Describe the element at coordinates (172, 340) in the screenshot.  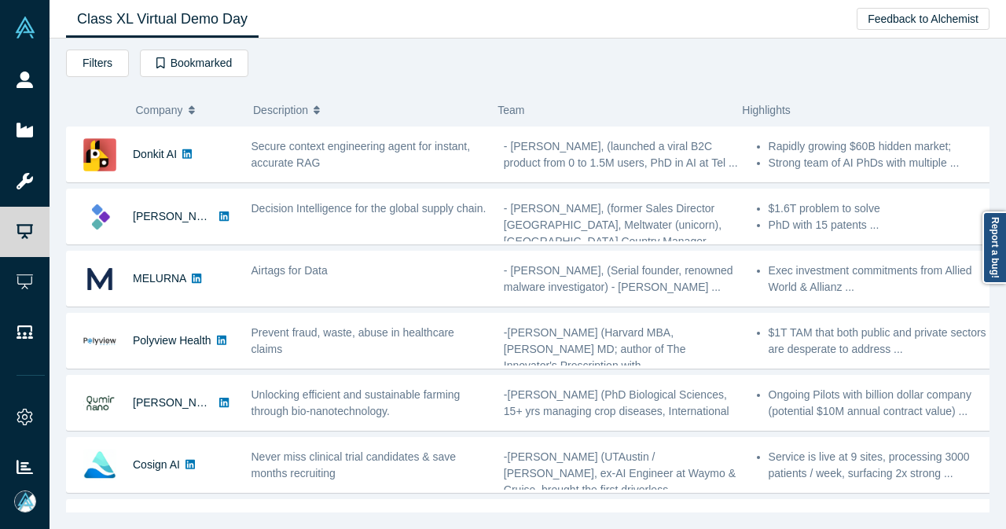
I see `a: Polyview Health` at that location.